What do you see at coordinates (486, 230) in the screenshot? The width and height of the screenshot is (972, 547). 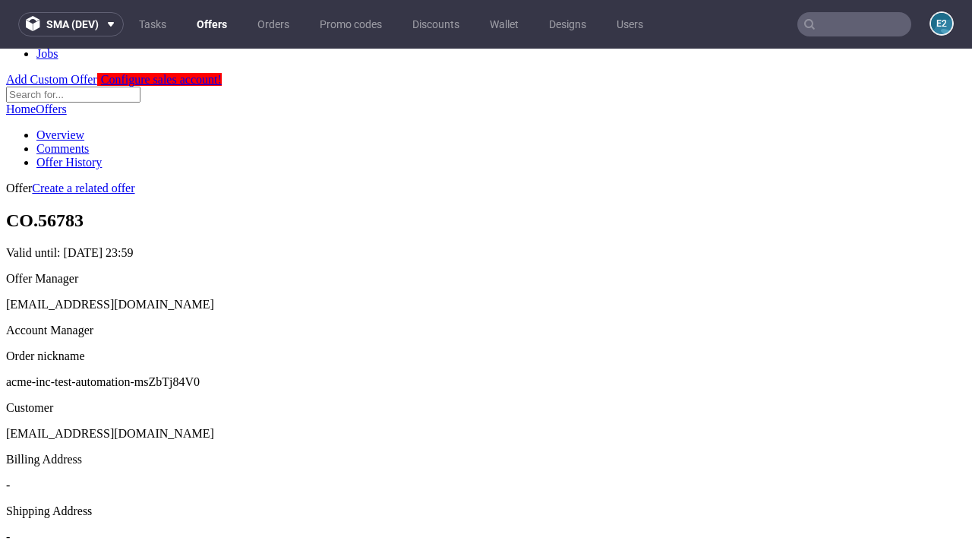 I see `div: Offer Manager` at bounding box center [486, 230].